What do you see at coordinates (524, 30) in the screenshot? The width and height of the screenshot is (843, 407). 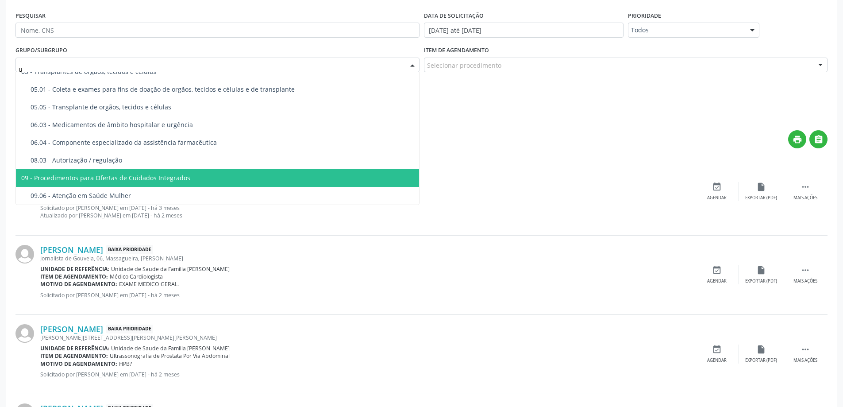 I see `input: Selecione um intervalo` at bounding box center [524, 30].